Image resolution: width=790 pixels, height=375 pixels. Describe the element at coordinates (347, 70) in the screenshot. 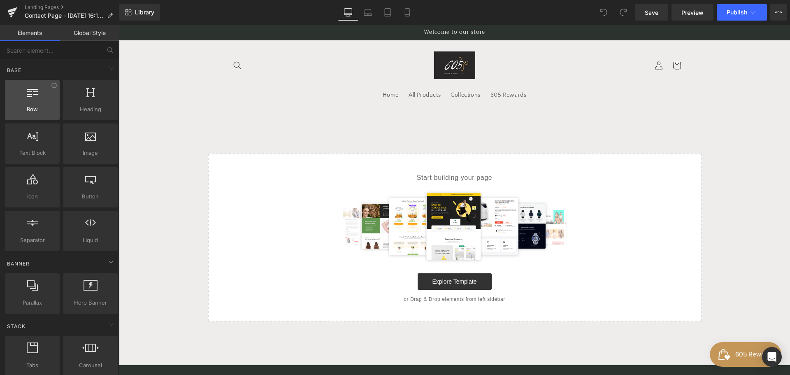

I see `span: Collections` at that location.